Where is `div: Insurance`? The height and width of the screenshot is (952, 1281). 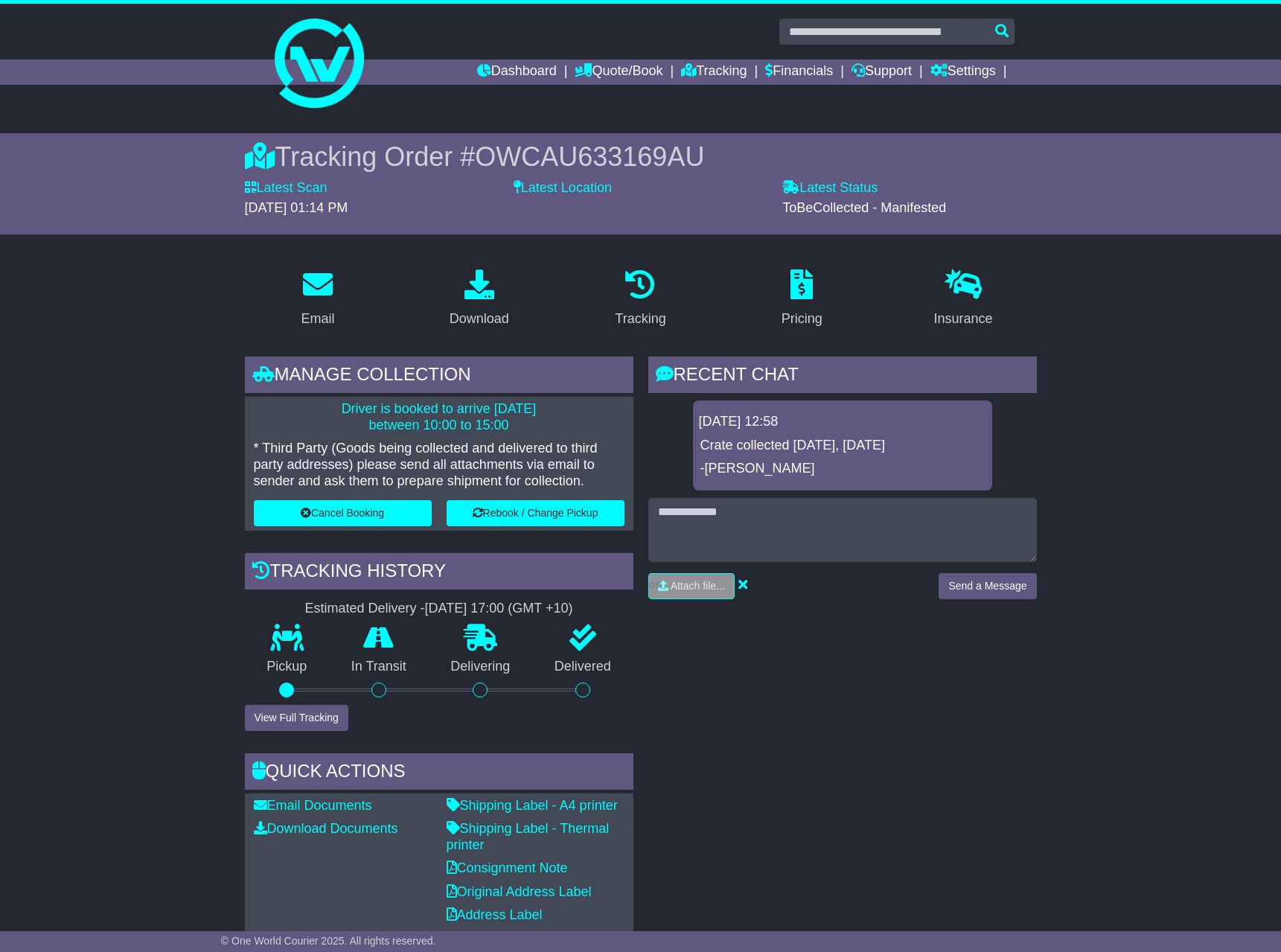 div: Insurance is located at coordinates (963, 318).